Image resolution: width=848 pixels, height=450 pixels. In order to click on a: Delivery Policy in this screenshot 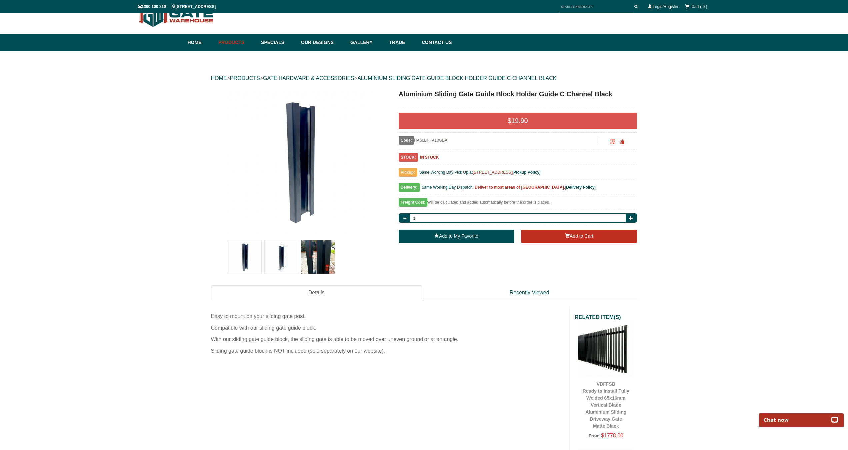, I will do `click(580, 188)`.